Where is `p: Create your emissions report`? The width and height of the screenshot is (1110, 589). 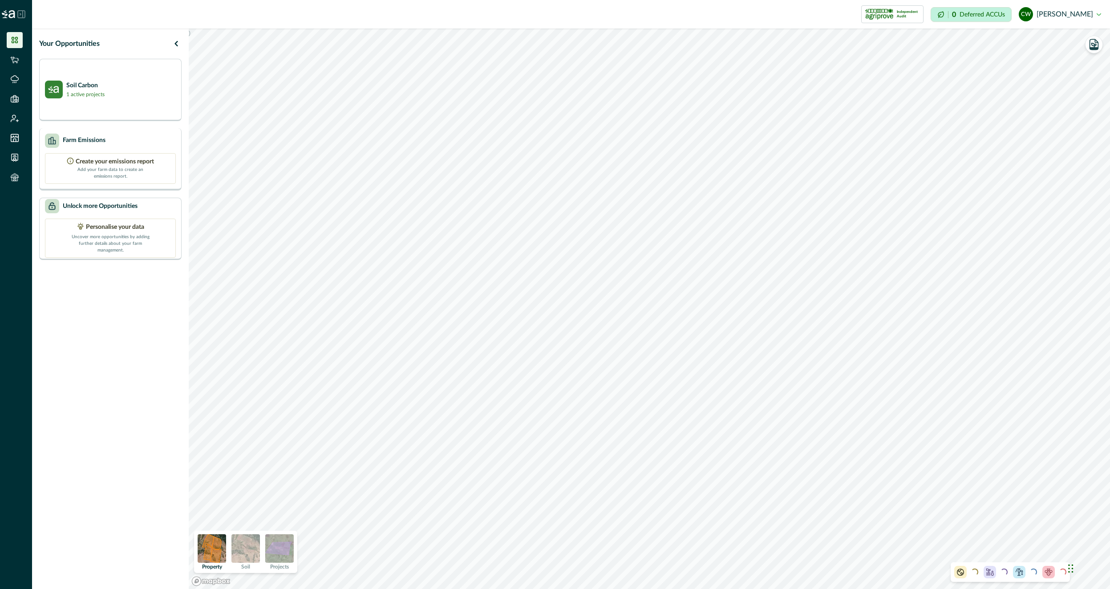 p: Create your emissions report is located at coordinates (115, 162).